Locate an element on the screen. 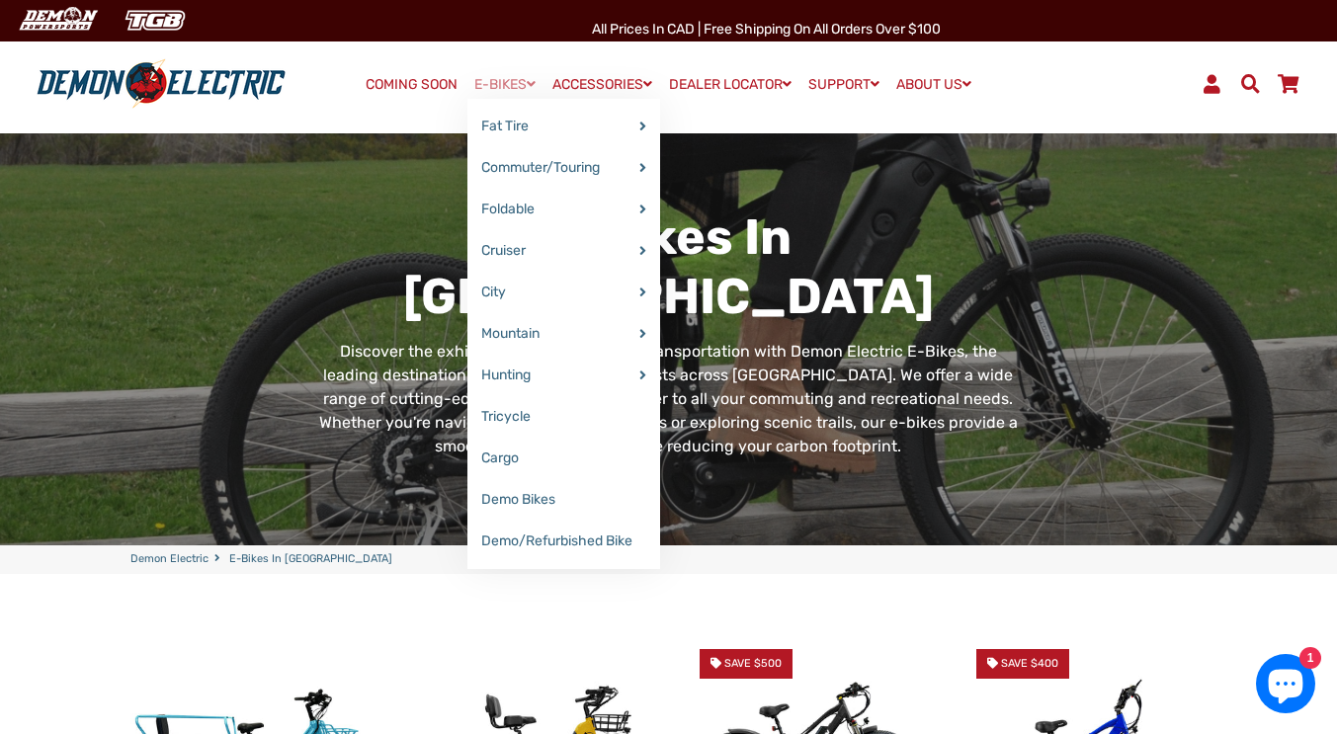 This screenshot has width=1337, height=734. a: Demo/Refurbished Bike is located at coordinates (563, 542).